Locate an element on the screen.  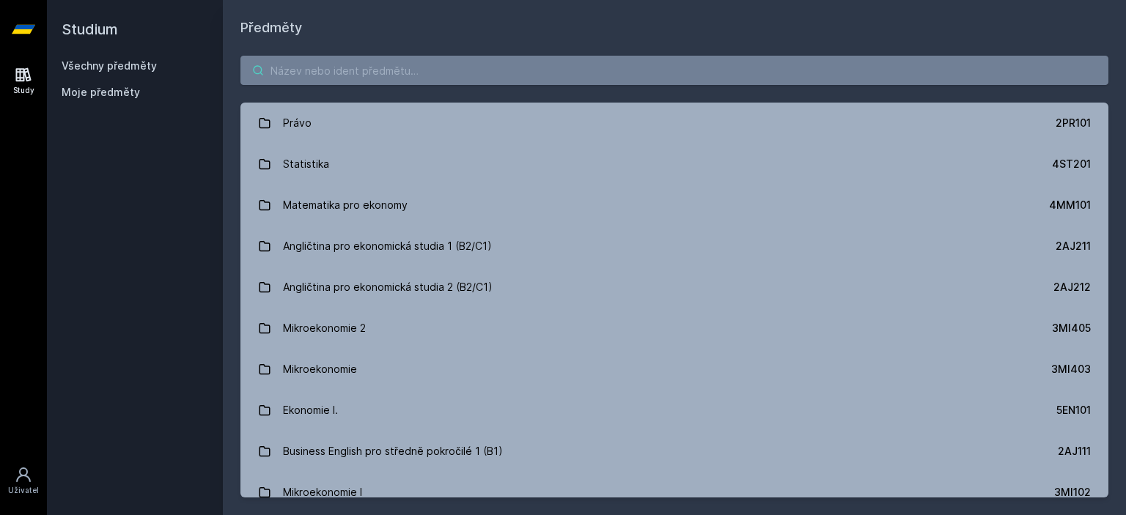
div: Mikroekonomie 2 is located at coordinates (324, 329).